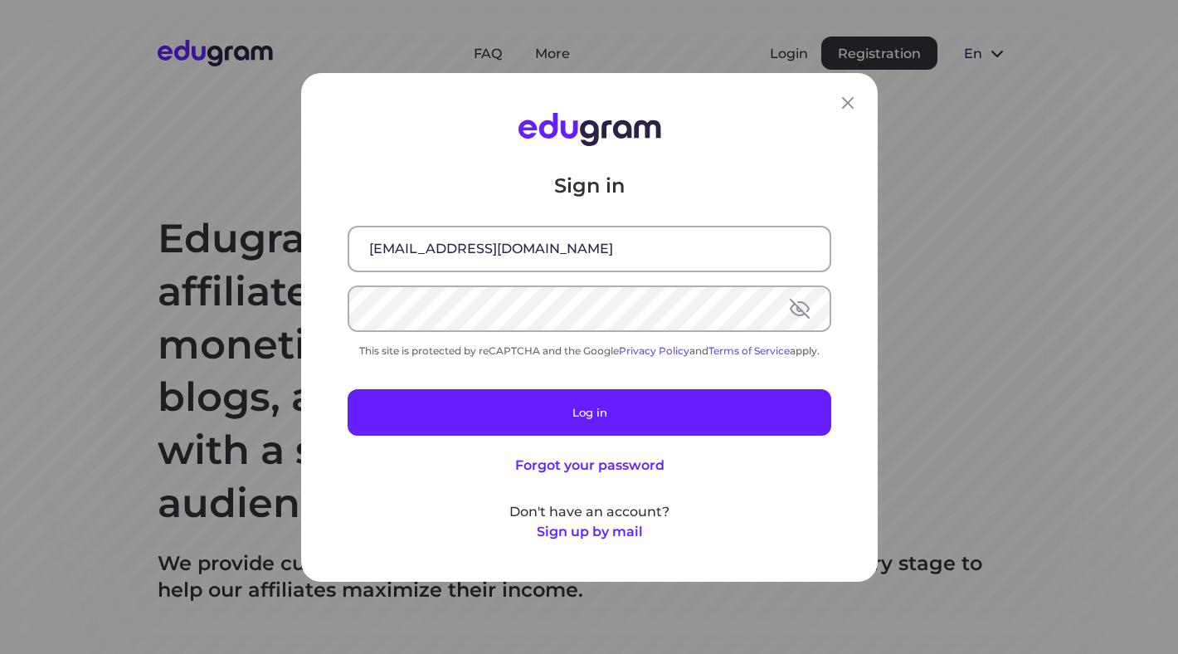 The width and height of the screenshot is (1178, 654). Describe the element at coordinates (589, 511) in the screenshot. I see `p: Don't have an account?` at that location.